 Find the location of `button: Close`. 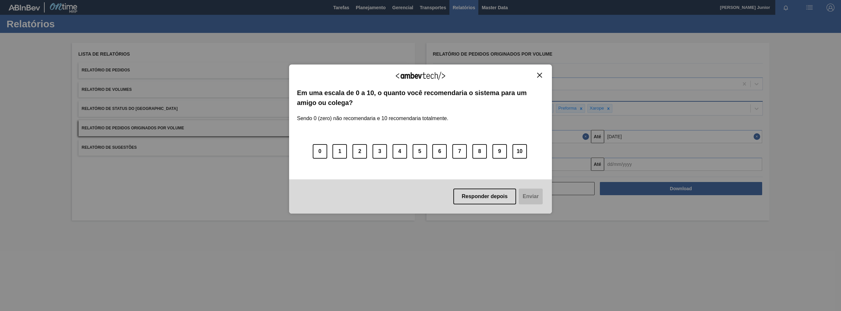

button: Close is located at coordinates (540, 75).